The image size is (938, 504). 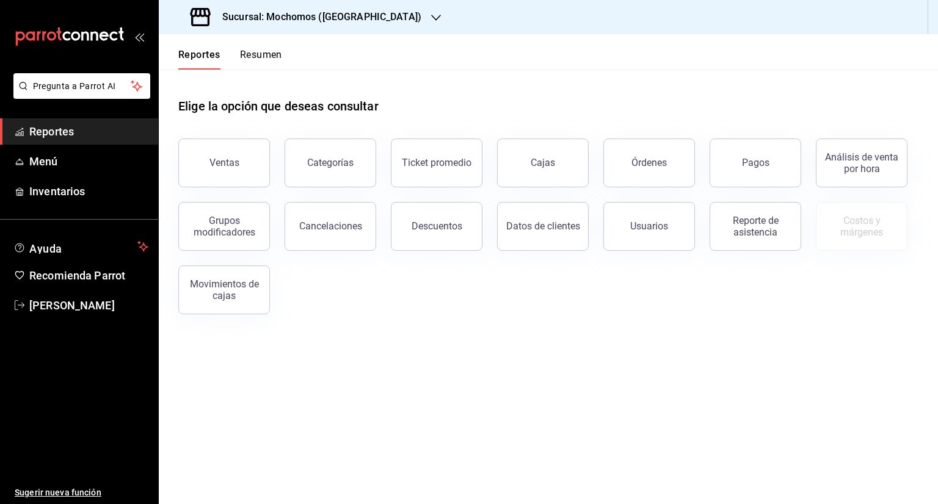 What do you see at coordinates (199, 59) in the screenshot?
I see `button: Reportes` at bounding box center [199, 59].